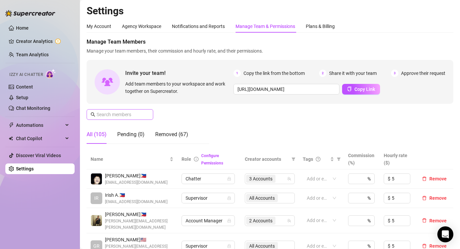  Describe the element at coordinates (196, 159) in the screenshot. I see `span: info-circle` at that location.